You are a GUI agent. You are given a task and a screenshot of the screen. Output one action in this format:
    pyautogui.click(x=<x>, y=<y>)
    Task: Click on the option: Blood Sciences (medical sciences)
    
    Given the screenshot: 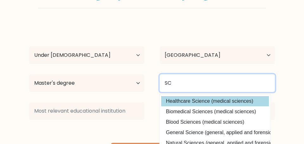 What is the action you would take?
    pyautogui.click(x=215, y=122)
    